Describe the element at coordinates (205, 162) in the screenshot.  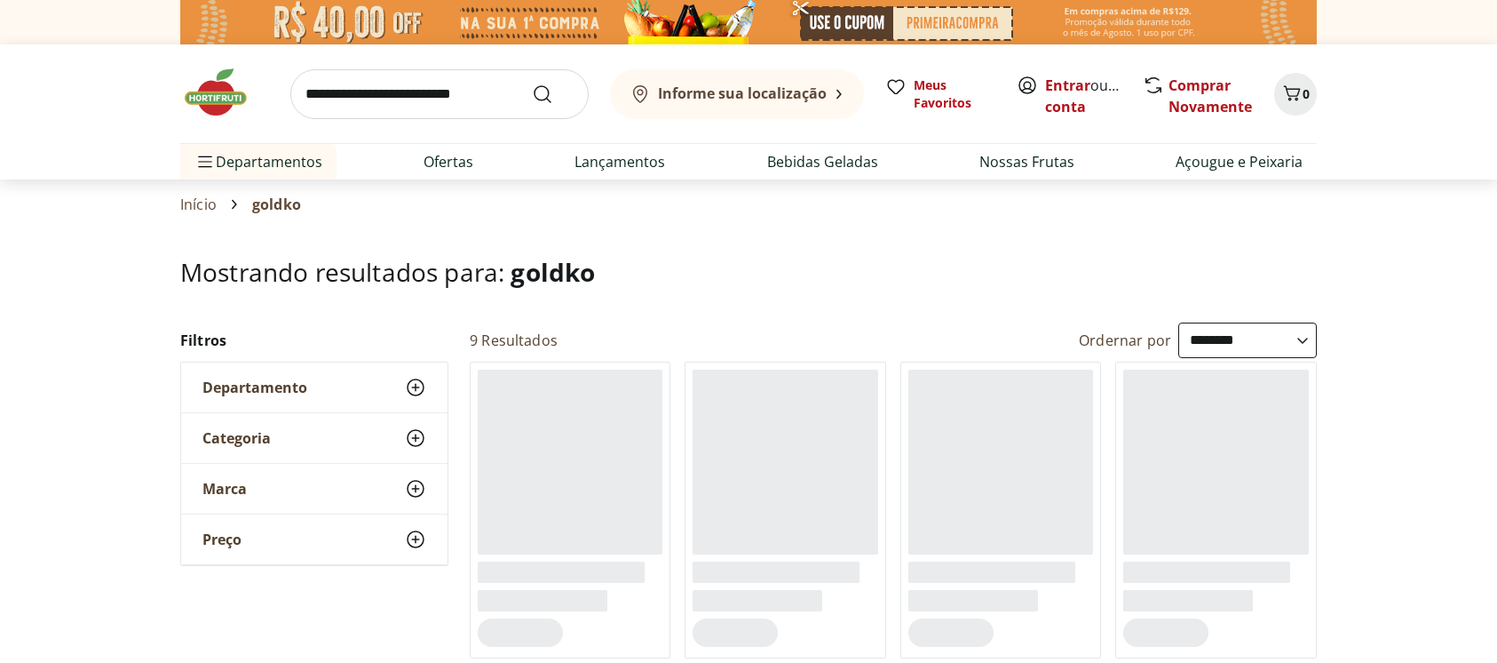
I see `button: Menu` at that location.